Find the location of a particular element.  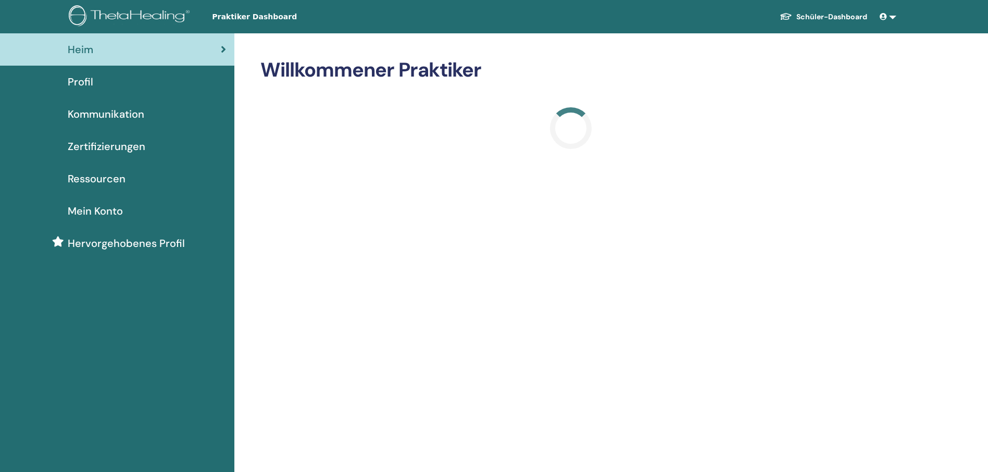

span: Hervorgehobenes Profil is located at coordinates (126, 243).